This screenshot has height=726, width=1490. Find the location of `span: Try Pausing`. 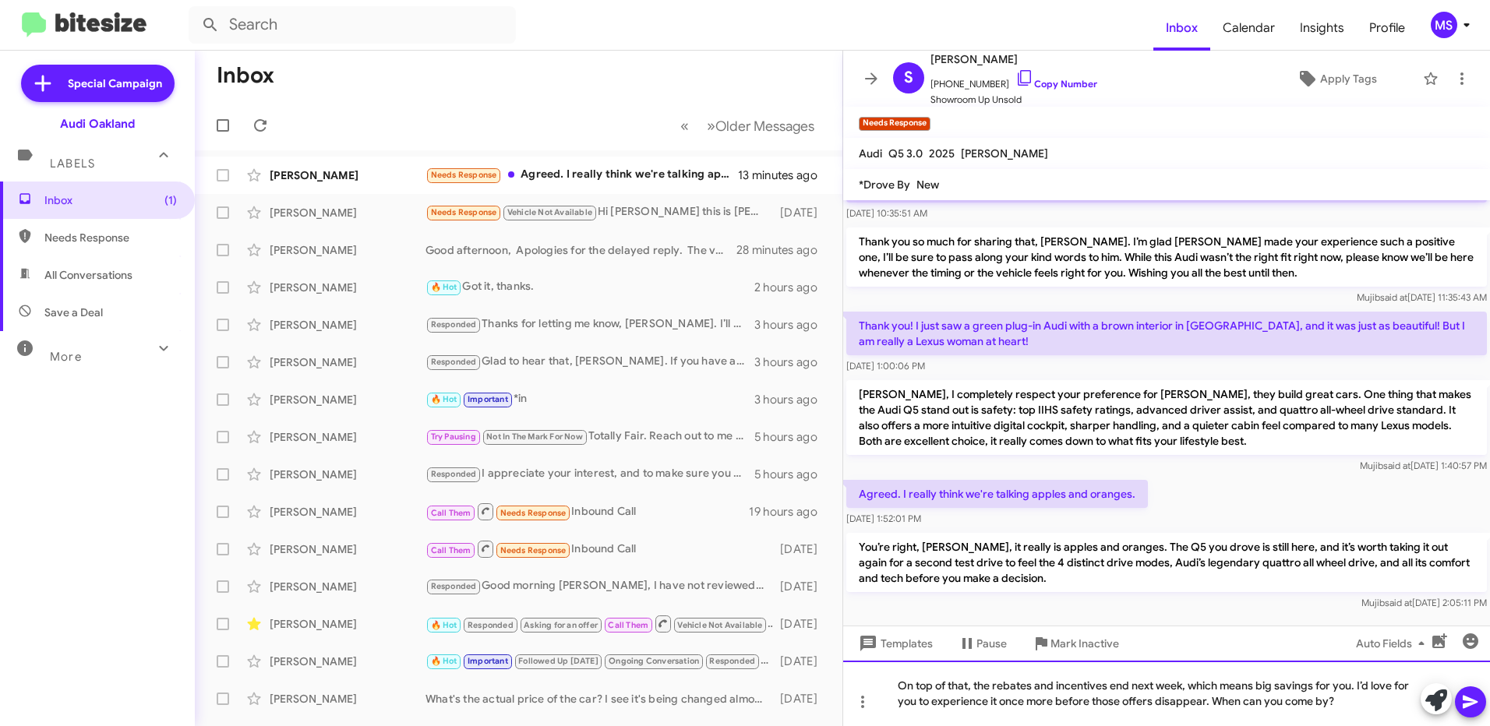

span: Try Pausing is located at coordinates (453, 436).